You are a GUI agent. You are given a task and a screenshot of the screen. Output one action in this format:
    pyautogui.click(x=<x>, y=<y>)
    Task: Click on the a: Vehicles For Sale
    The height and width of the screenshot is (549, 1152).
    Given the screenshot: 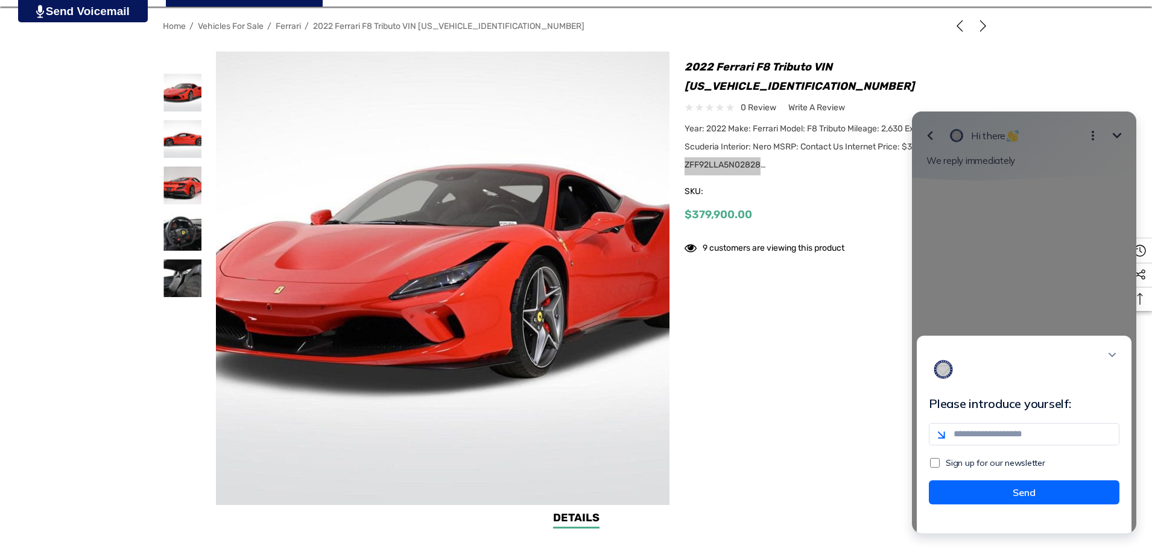 What is the action you would take?
    pyautogui.click(x=230, y=26)
    